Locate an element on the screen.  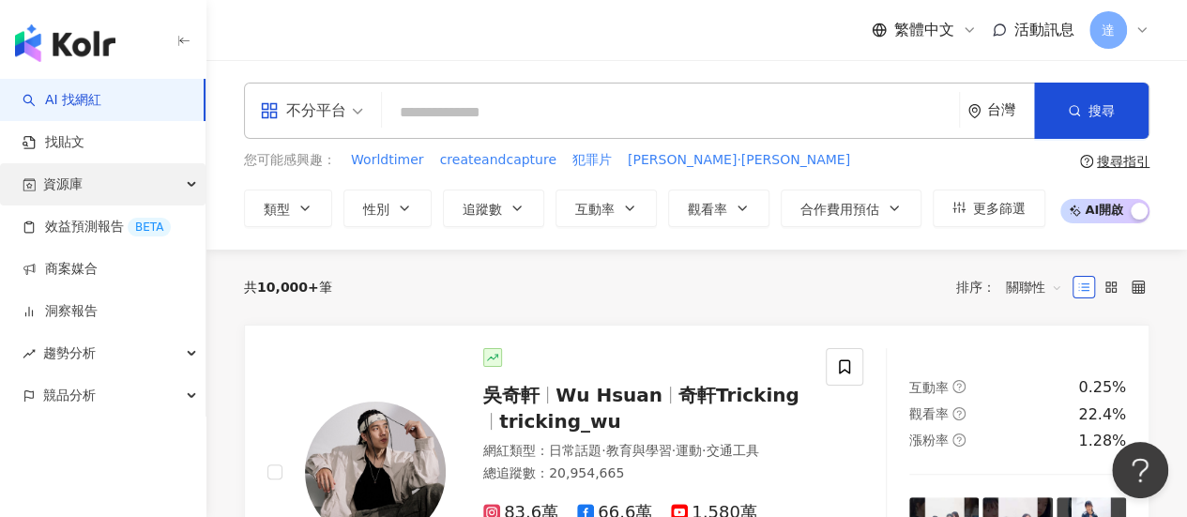
button: 更多篩選 is located at coordinates (989, 208).